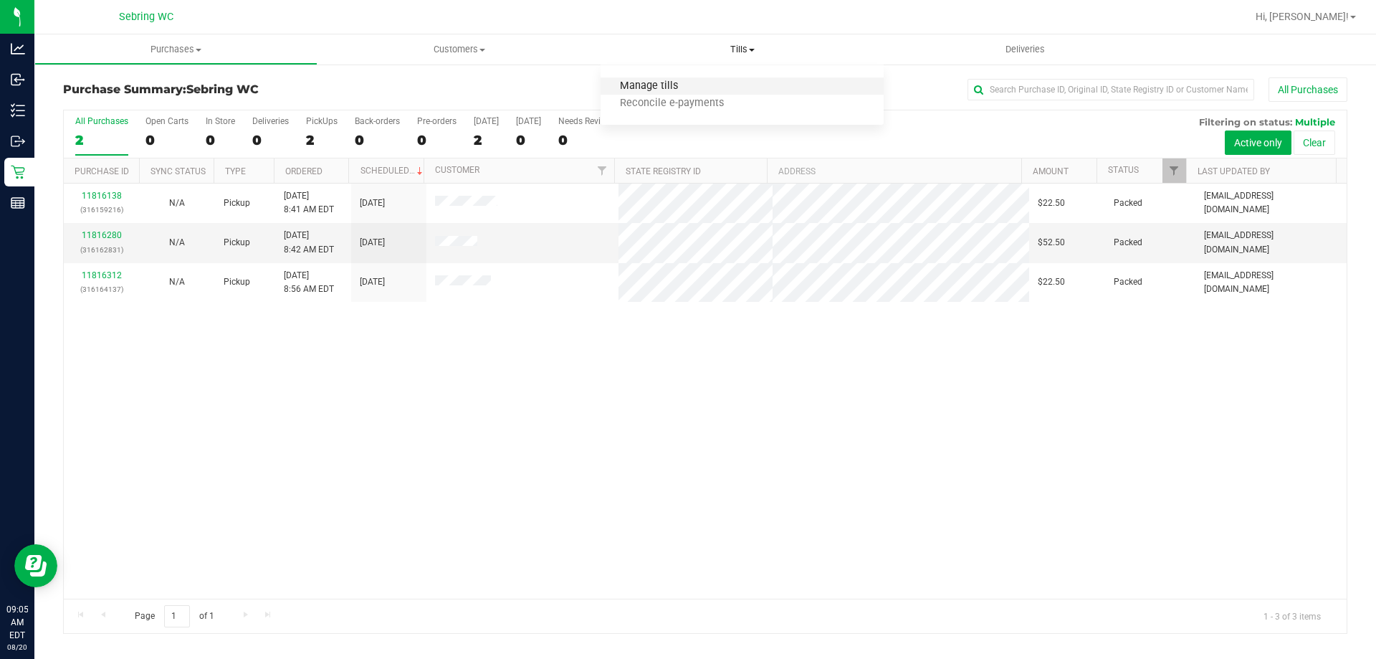  Describe the element at coordinates (459, 49) in the screenshot. I see `span: Customers` at that location.